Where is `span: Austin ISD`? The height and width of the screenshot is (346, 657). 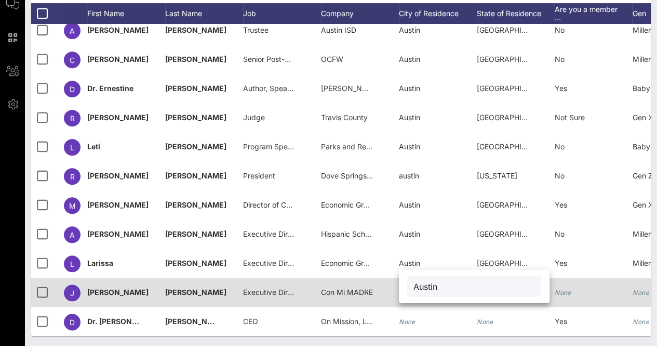 span: Austin ISD is located at coordinates (339, 30).